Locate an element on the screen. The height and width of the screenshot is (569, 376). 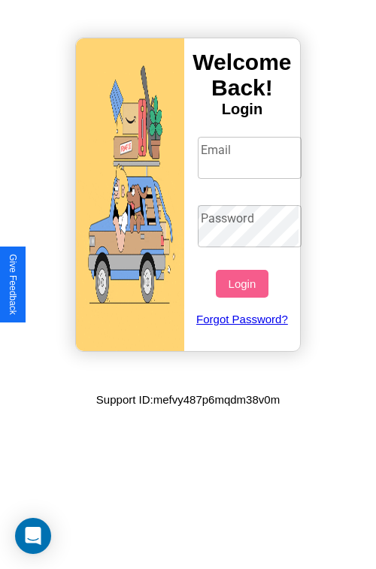
div: Open Intercom Messenger is located at coordinates (33, 536).